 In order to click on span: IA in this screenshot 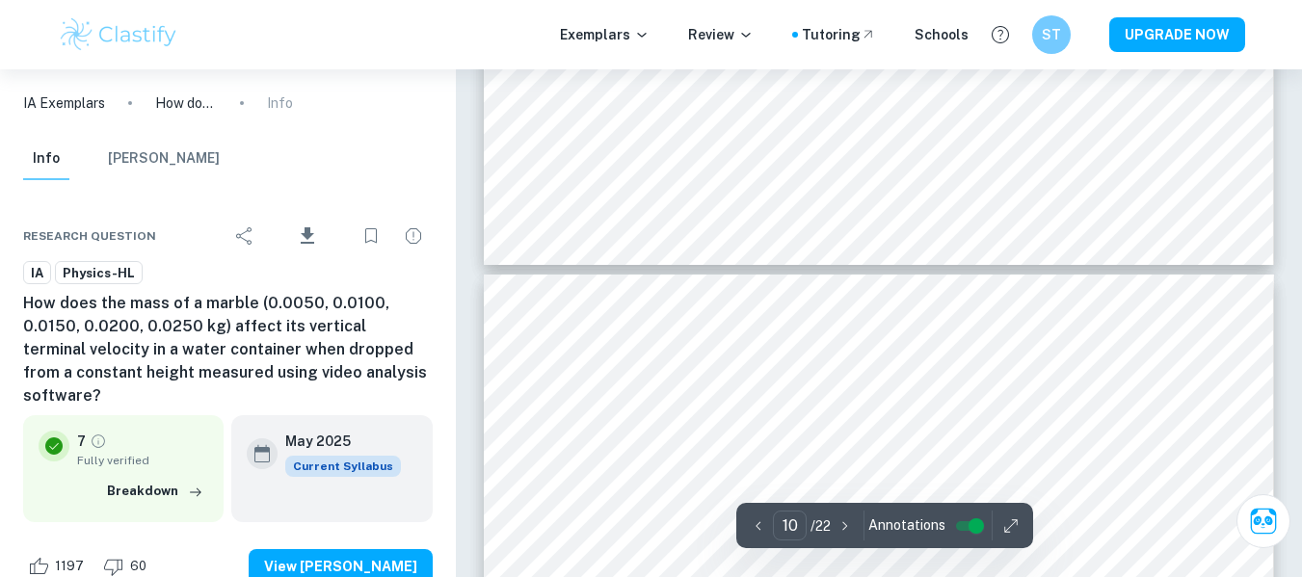, I will do `click(37, 274)`.